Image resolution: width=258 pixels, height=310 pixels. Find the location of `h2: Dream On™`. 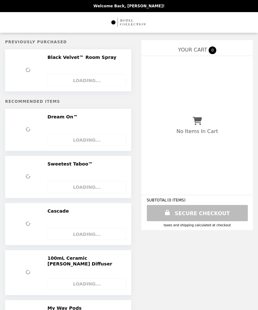

h2: Dream On™ is located at coordinates (64, 117).